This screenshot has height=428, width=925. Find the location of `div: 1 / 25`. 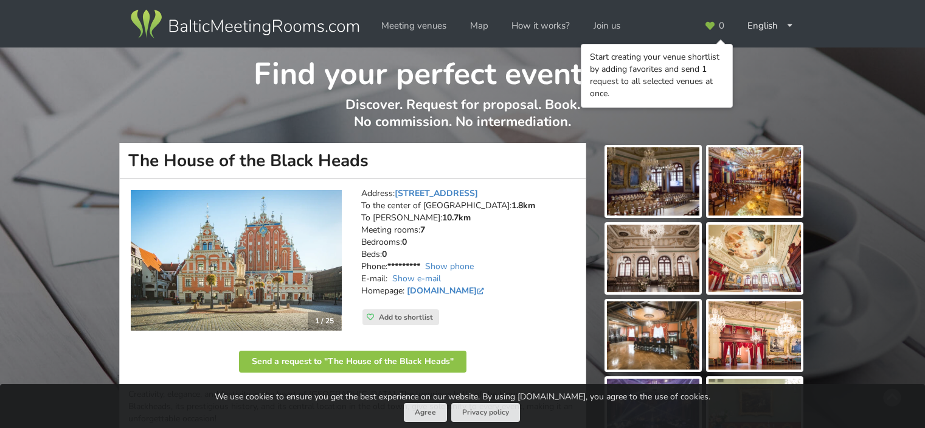

div: 1 / 25 is located at coordinates (324, 320).